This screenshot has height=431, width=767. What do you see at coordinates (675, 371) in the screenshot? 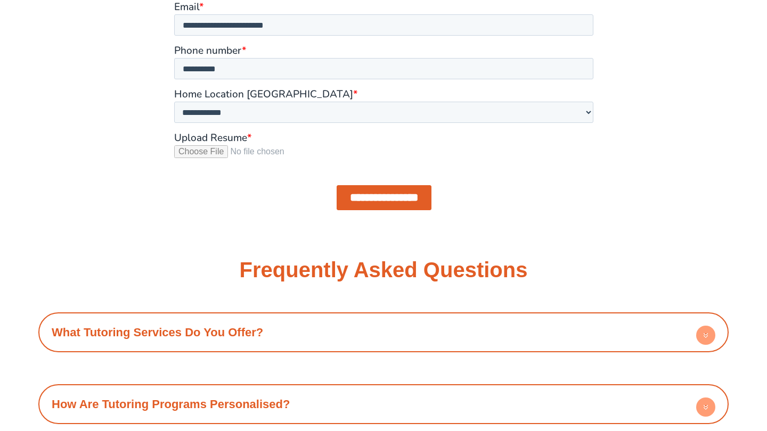
I see `div: Chat Widget` at bounding box center [675, 371].